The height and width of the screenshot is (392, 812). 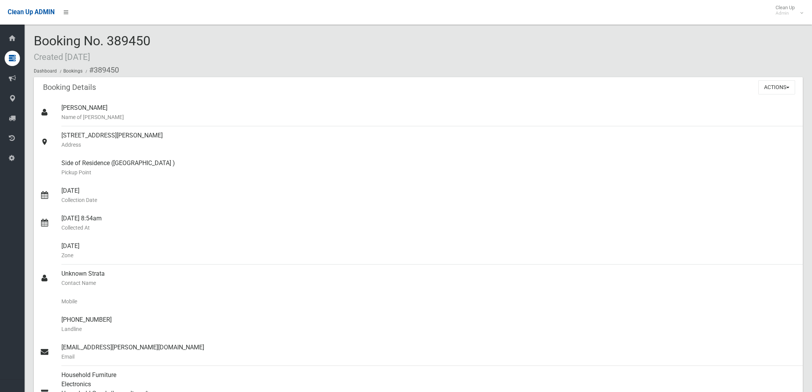 What do you see at coordinates (69, 87) in the screenshot?
I see `header: Booking Details` at bounding box center [69, 87].